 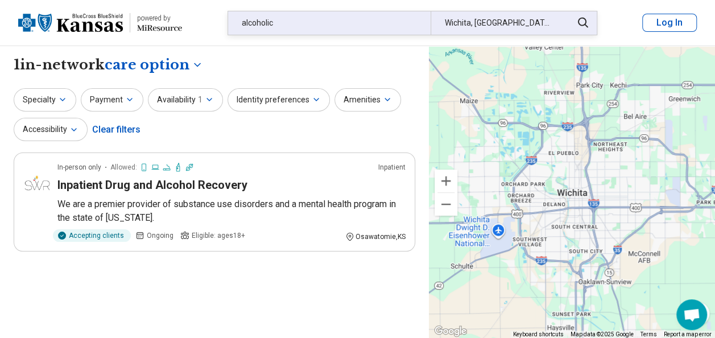 What do you see at coordinates (200, 100) in the screenshot?
I see `span: 1` at bounding box center [200, 100].